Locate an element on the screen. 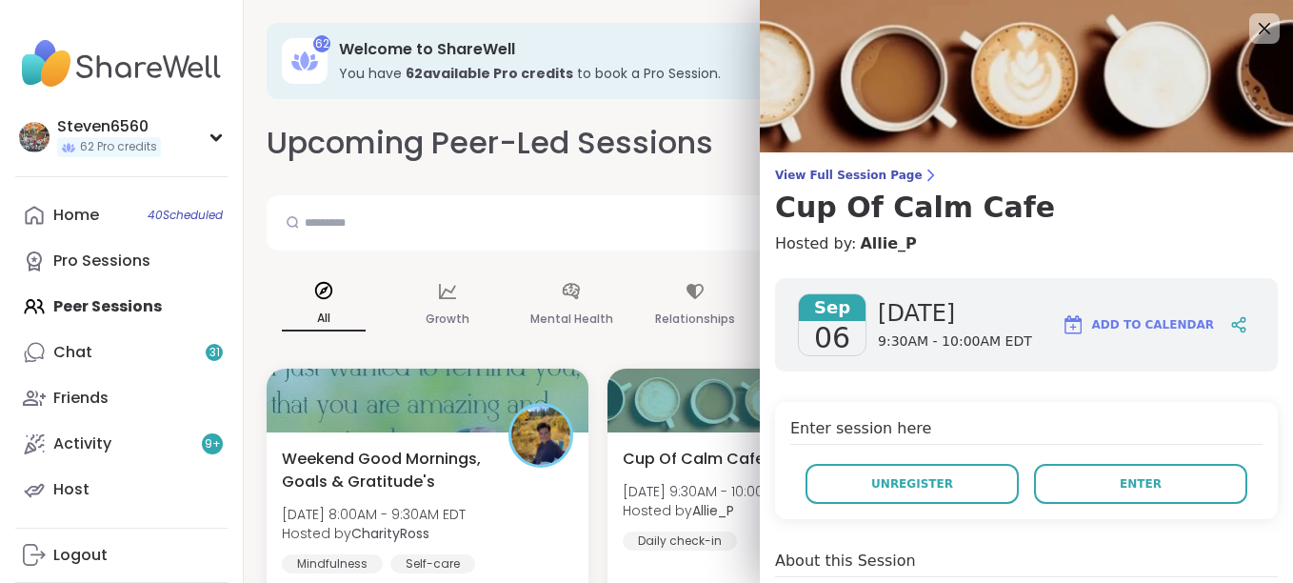  img: CharityRoss is located at coordinates (541, 435).